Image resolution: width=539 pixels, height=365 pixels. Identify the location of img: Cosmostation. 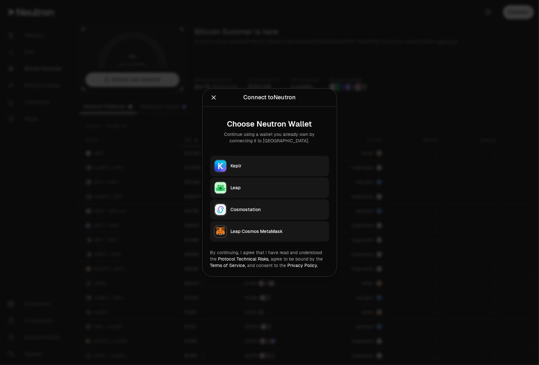
(220, 210).